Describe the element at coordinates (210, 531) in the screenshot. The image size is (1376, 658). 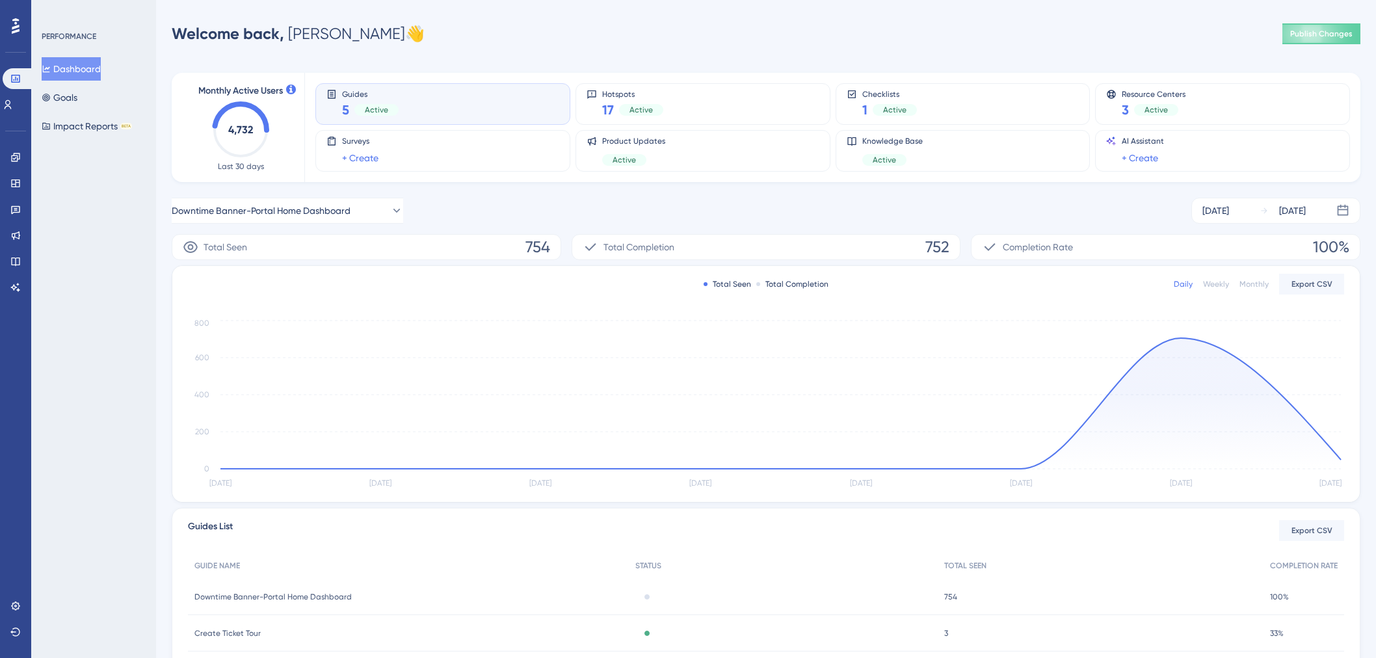
I see `span: Guides List` at that location.